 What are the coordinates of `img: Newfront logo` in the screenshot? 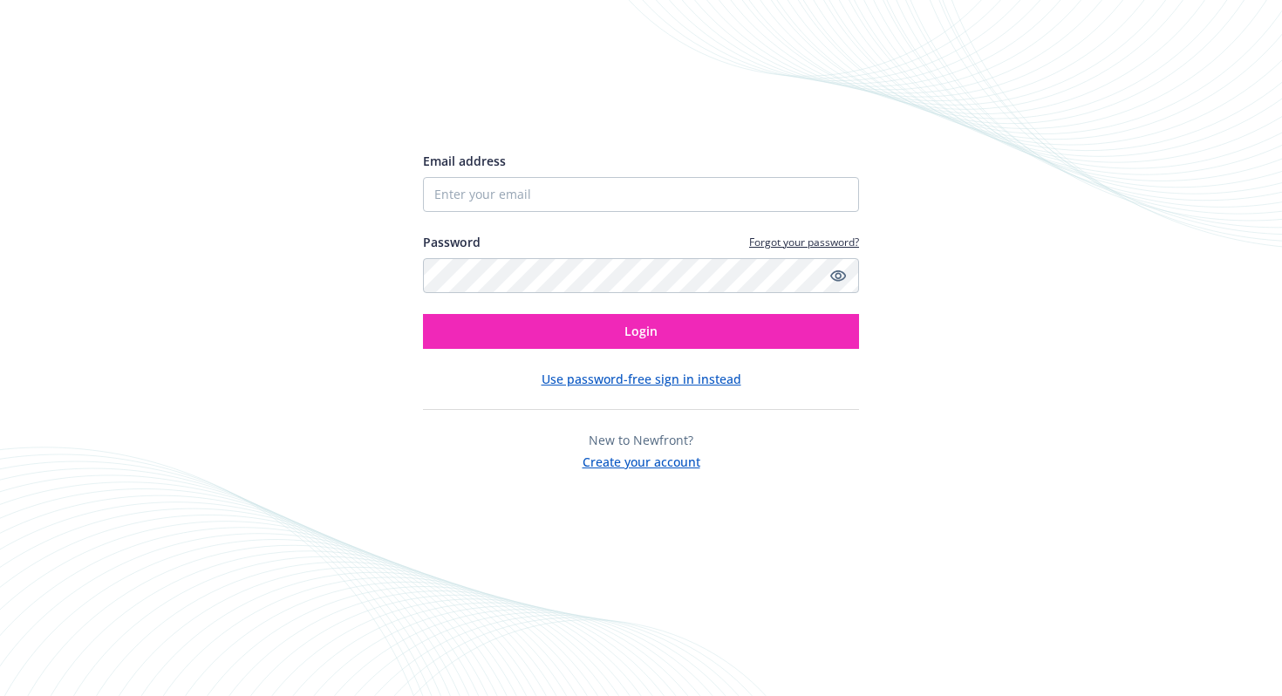 It's located at (505, 104).